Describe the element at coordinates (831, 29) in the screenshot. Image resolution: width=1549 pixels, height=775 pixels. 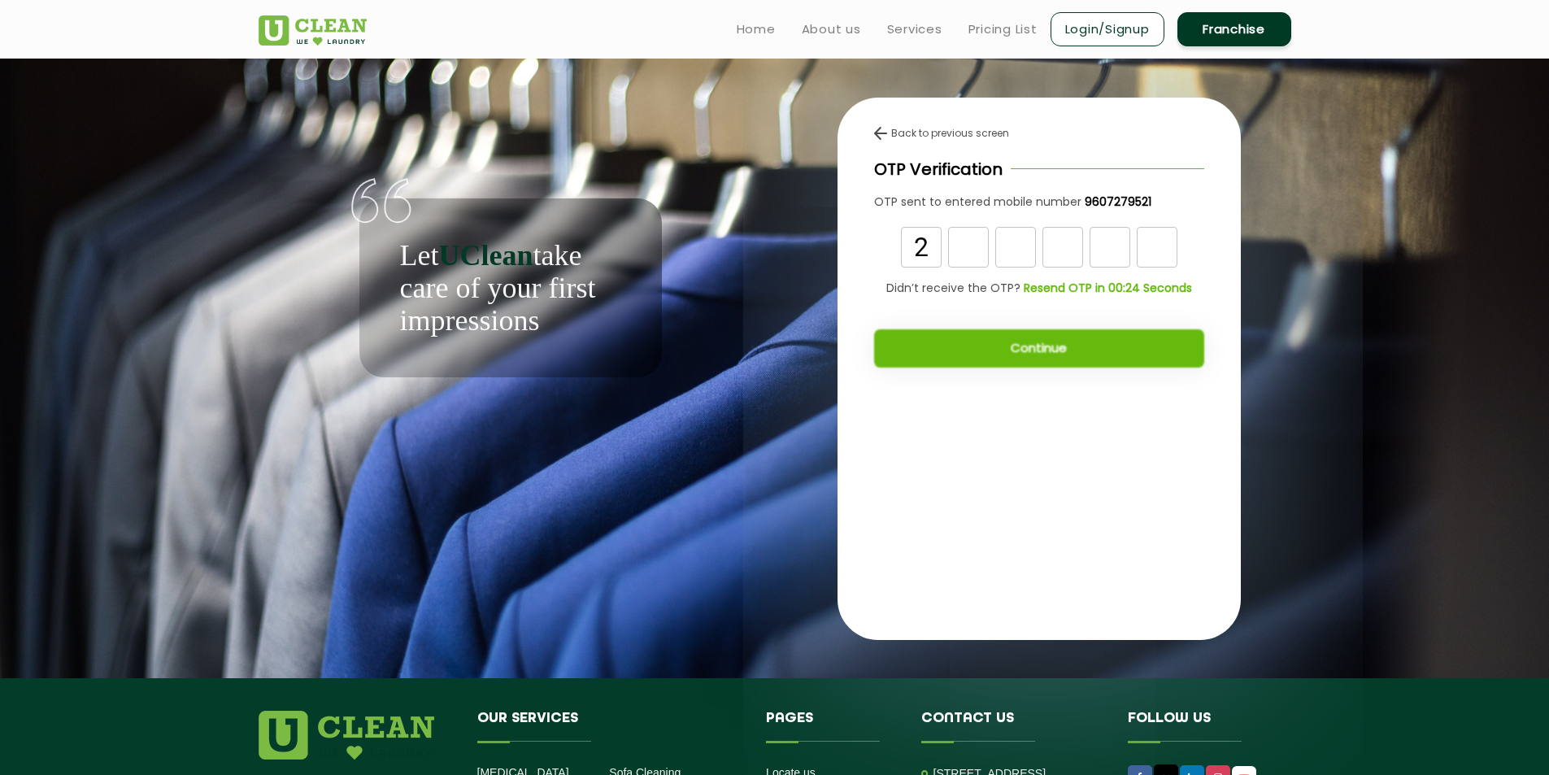
I see `a: About us` at that location.